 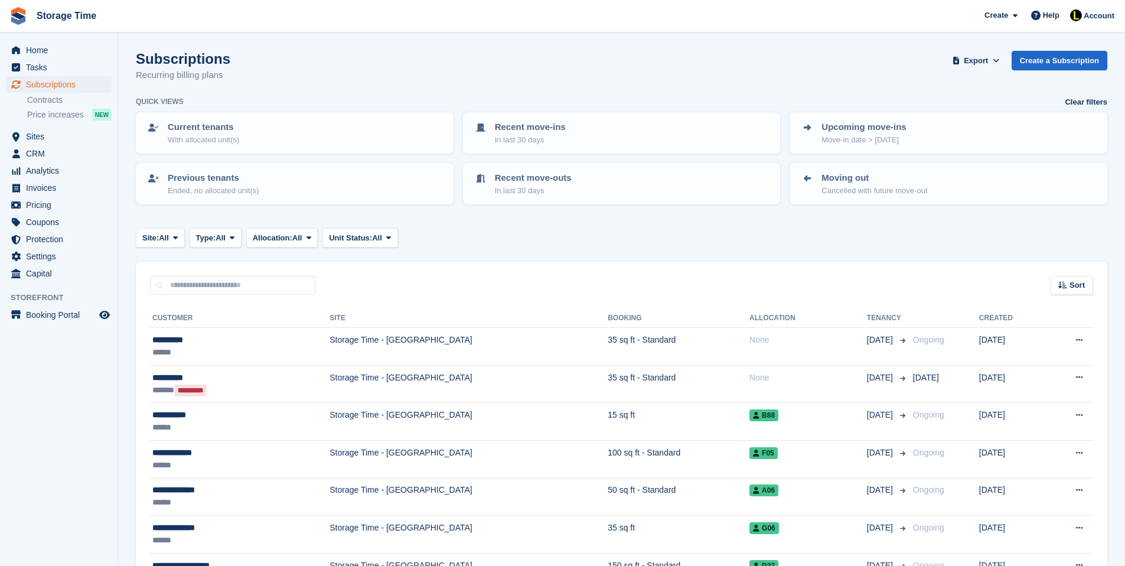 I want to click on span: Account, so click(x=1099, y=16).